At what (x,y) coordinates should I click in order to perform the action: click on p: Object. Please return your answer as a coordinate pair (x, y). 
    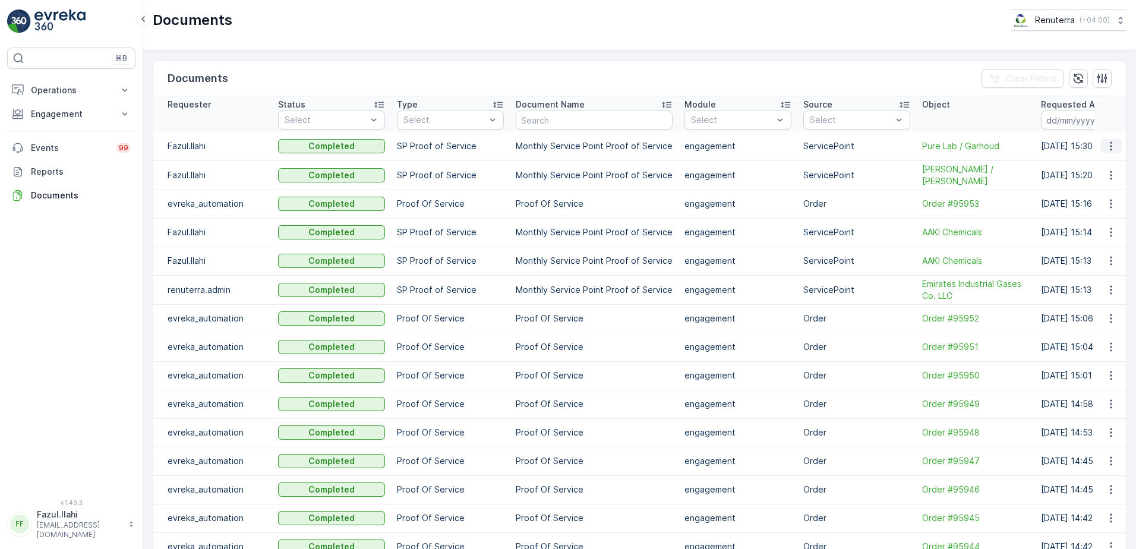
    Looking at the image, I should click on (936, 105).